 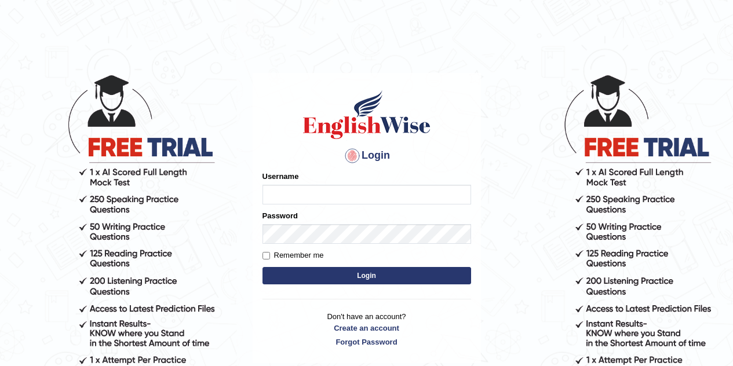 What do you see at coordinates (280, 216) in the screenshot?
I see `label: Password` at bounding box center [280, 216].